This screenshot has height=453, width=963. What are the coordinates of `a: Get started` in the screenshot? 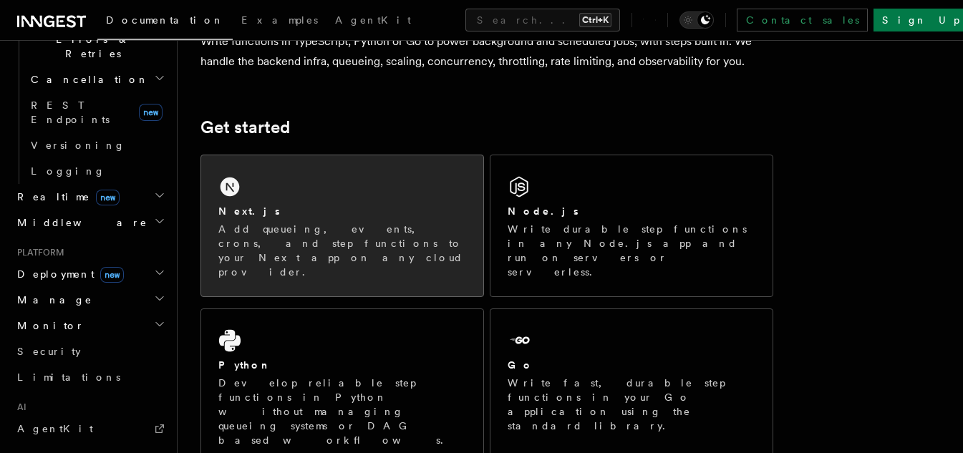 It's located at (245, 127).